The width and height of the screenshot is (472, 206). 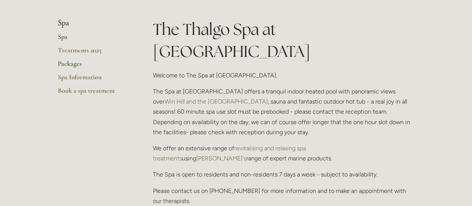 What do you see at coordinates (93, 66) in the screenshot?
I see `a: Packages` at bounding box center [93, 66].